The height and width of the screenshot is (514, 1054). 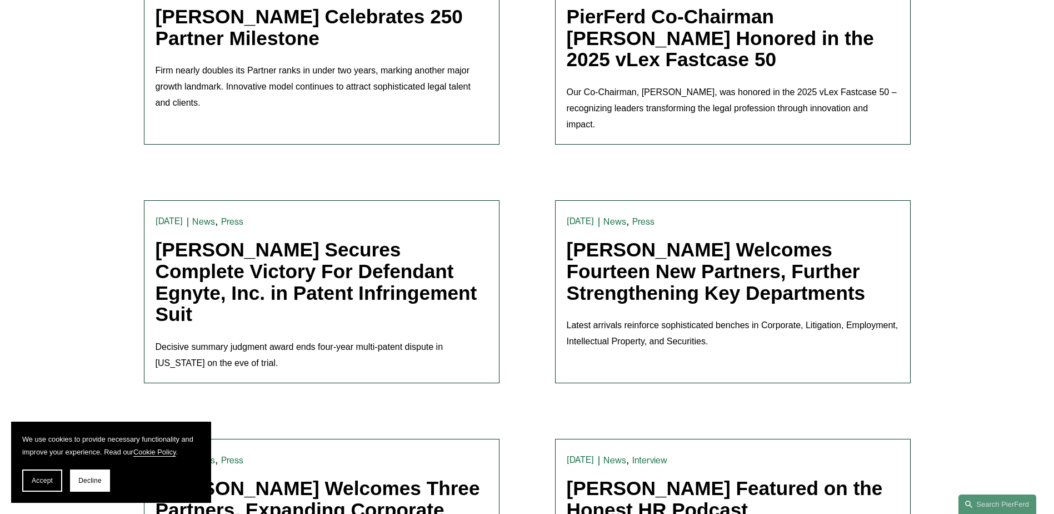 I want to click on button: Accept, so click(x=42, y=480).